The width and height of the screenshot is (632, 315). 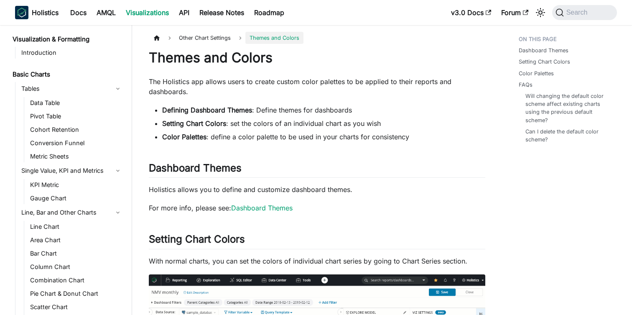 I want to click on img: Holistics, so click(x=22, y=13).